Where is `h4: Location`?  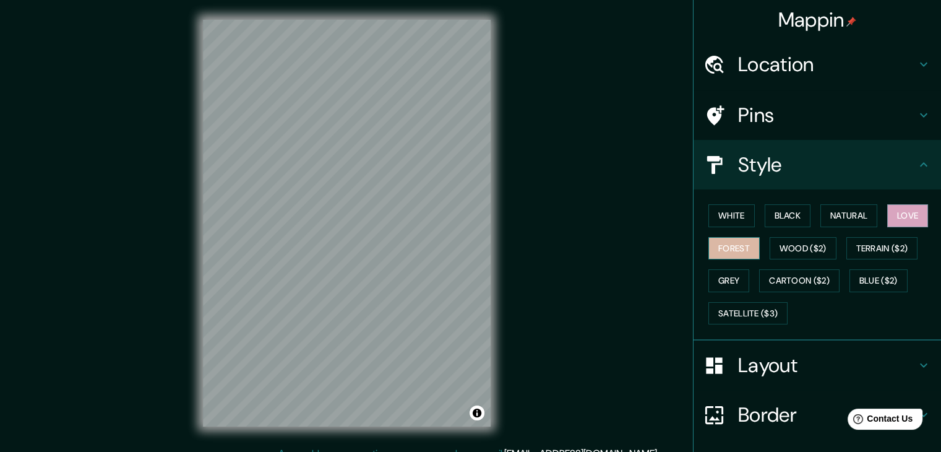 h4: Location is located at coordinates (827, 64).